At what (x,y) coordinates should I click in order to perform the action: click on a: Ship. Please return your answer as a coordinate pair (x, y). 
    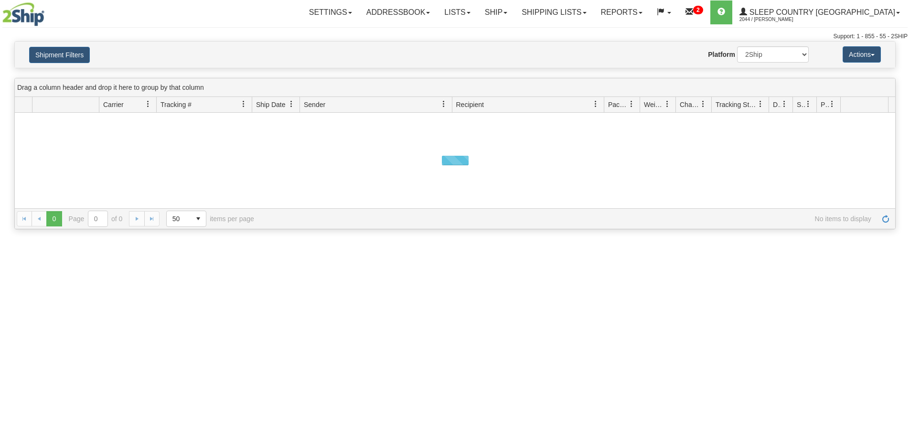
    Looking at the image, I should click on (496, 12).